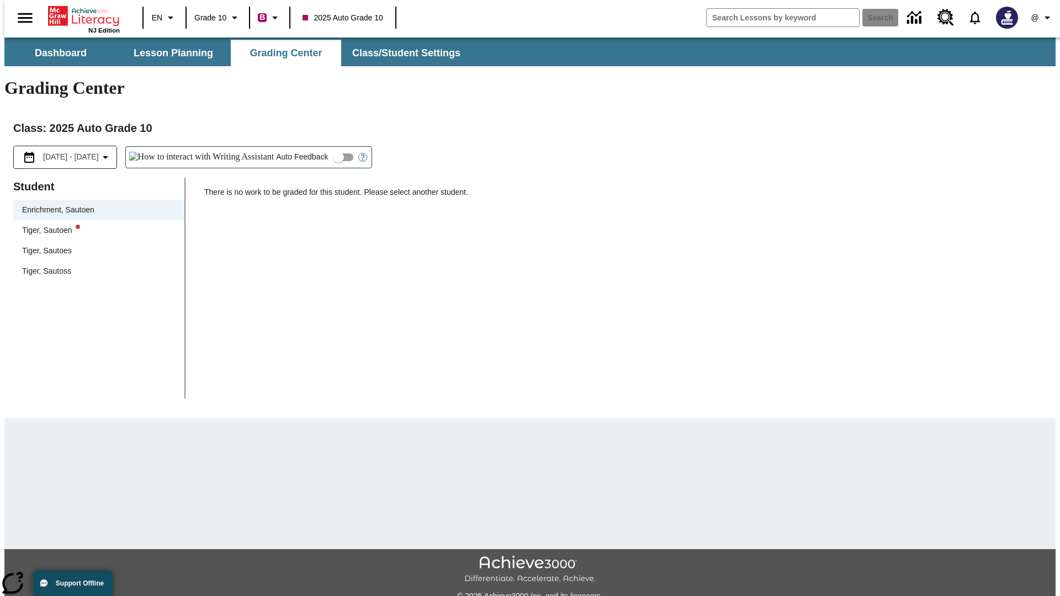  Describe the element at coordinates (61, 53) in the screenshot. I see `span: Dashboard` at that location.